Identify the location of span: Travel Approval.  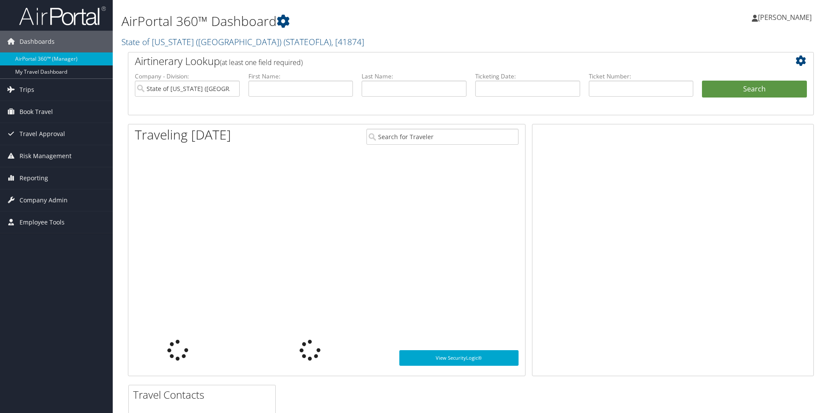
(42, 134).